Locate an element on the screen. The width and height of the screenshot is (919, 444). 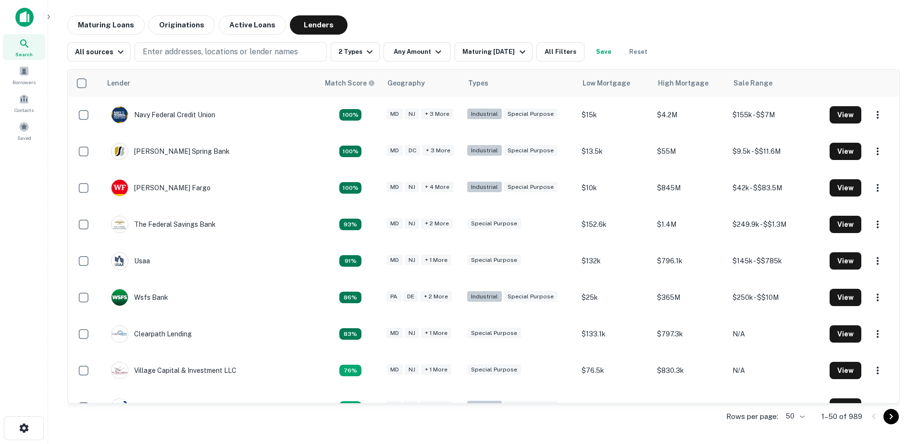
a: Borrowers is located at coordinates (24, 75).